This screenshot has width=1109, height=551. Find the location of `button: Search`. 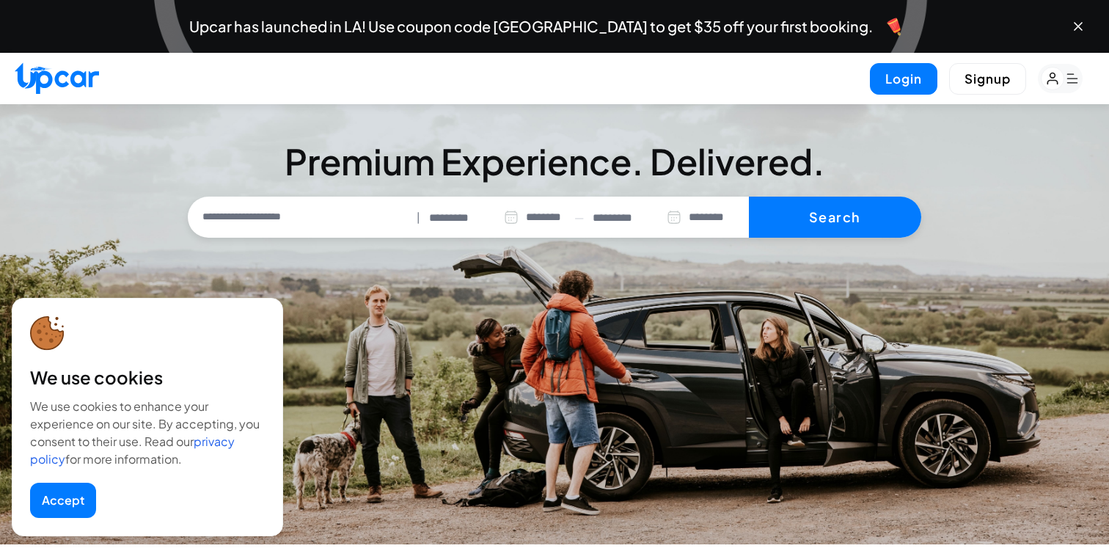

button: Search is located at coordinates (835, 217).